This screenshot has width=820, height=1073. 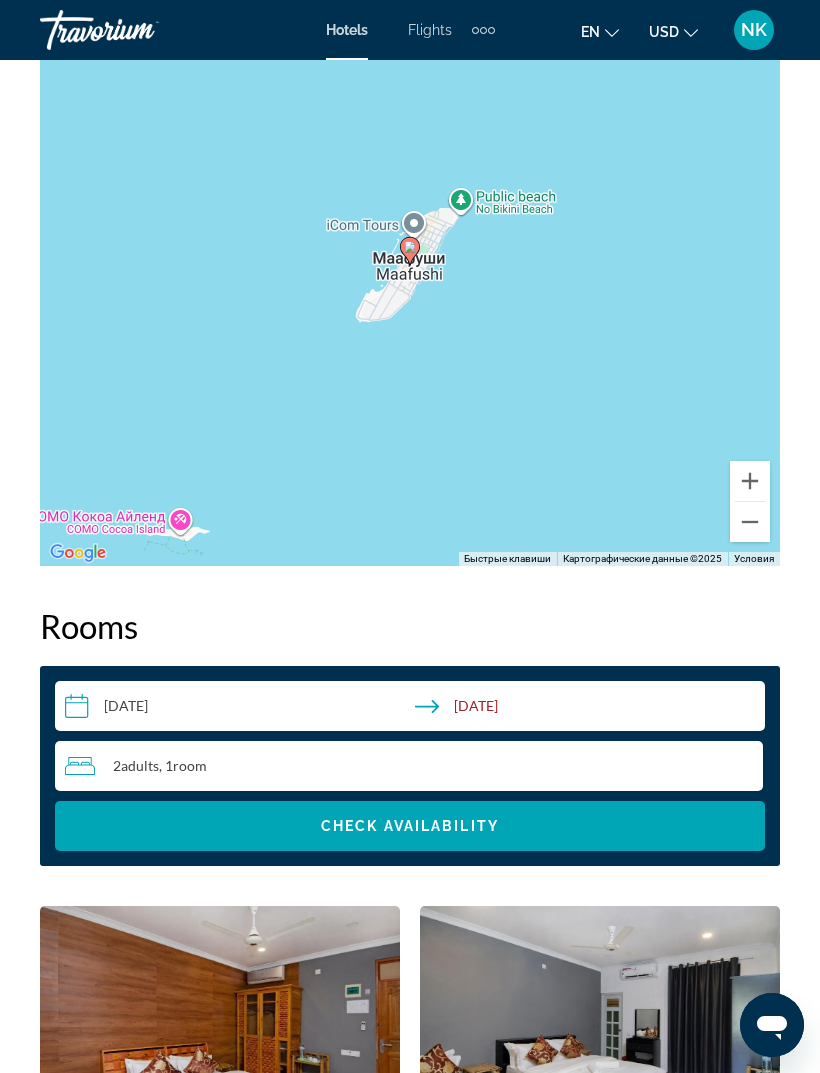 What do you see at coordinates (430, 30) in the screenshot?
I see `span: Flights` at bounding box center [430, 30].